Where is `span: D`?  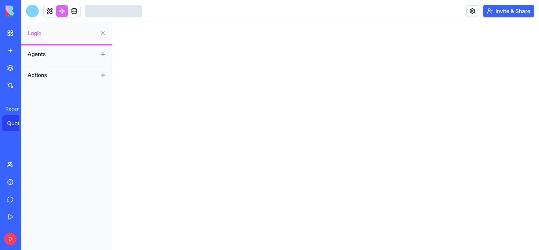
span: D is located at coordinates (10, 239).